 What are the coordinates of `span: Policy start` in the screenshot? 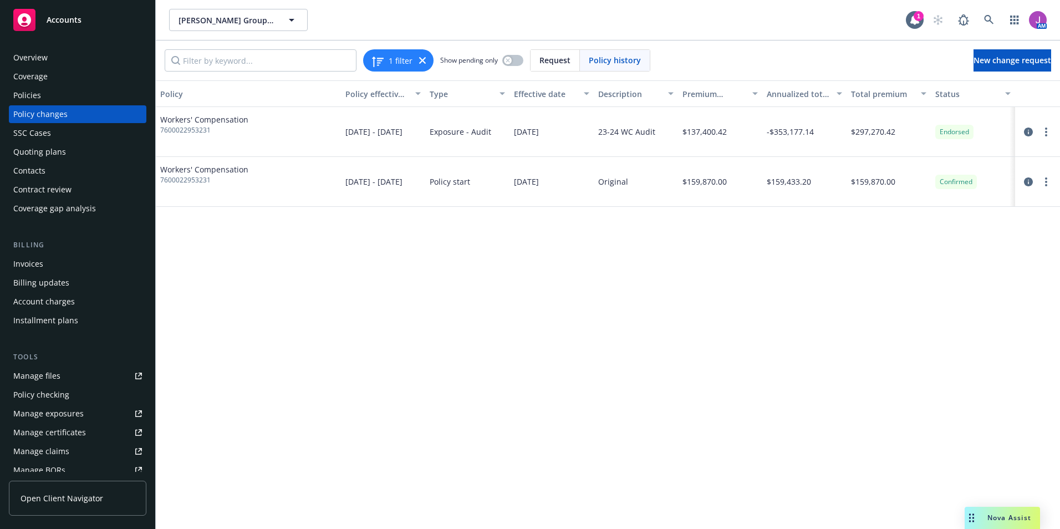 It's located at (450, 181).